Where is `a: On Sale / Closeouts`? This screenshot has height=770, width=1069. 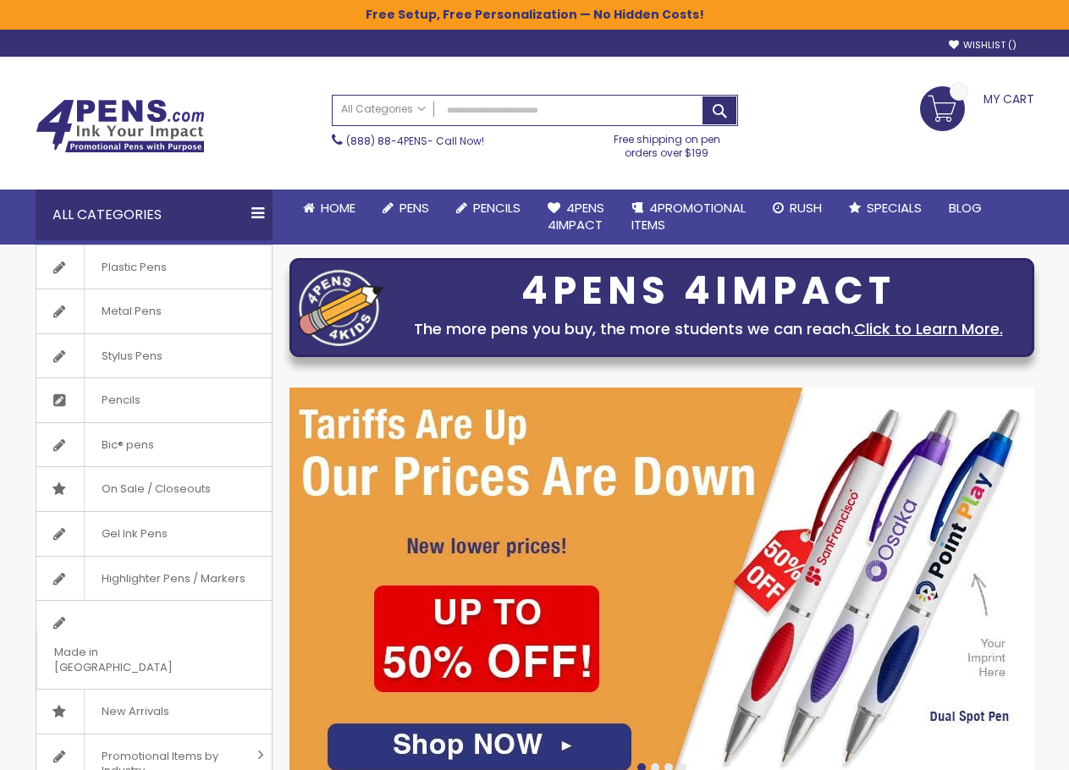
a: On Sale / Closeouts is located at coordinates (154, 489).